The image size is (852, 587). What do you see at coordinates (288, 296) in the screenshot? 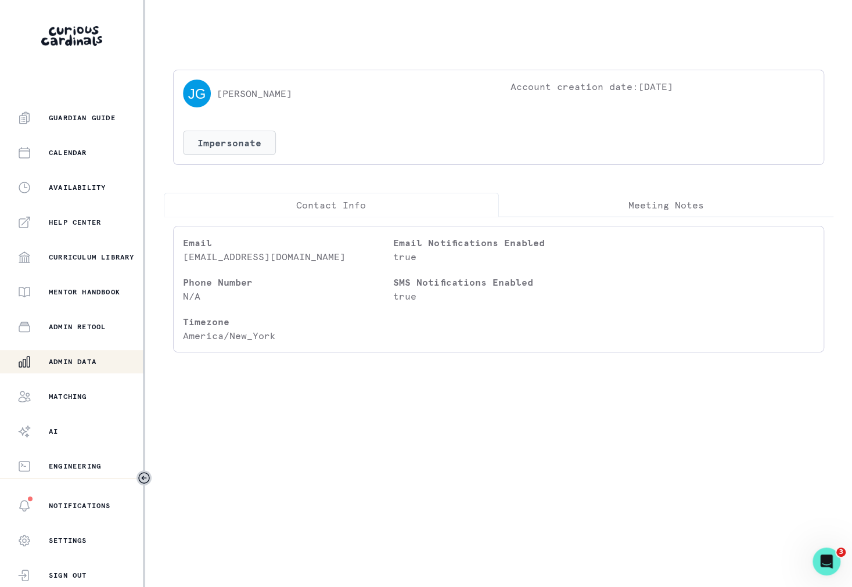
I see `p: N/A` at bounding box center [288, 296].